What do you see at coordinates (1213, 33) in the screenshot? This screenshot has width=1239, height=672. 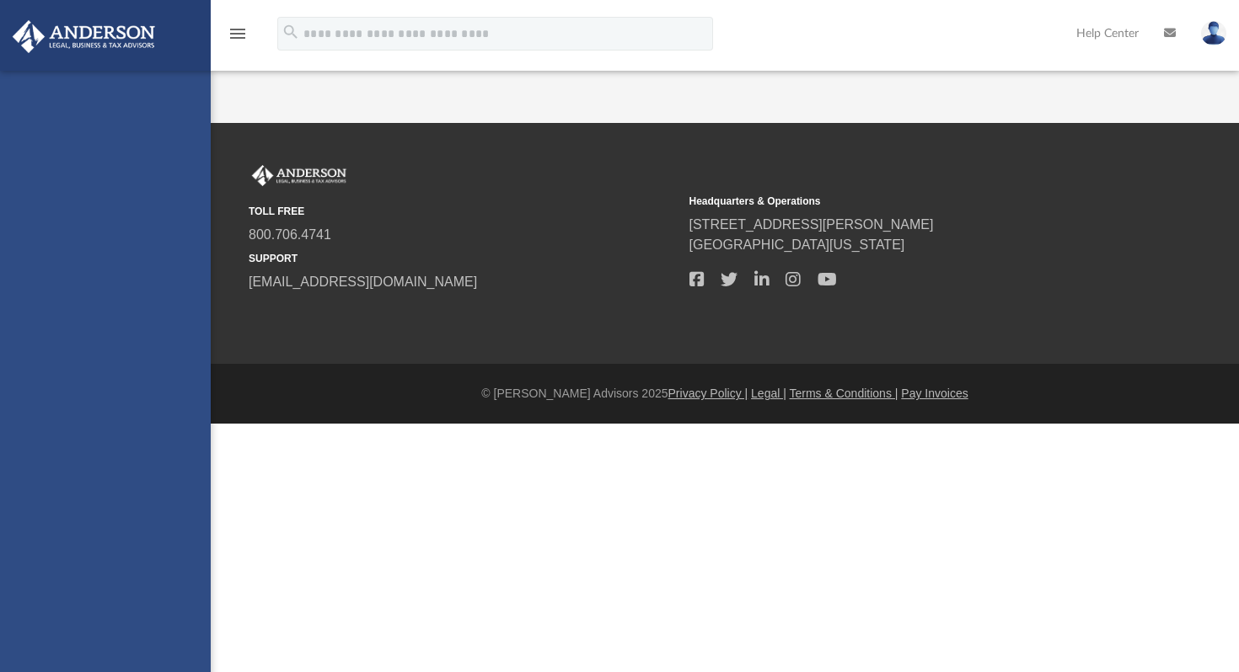 I see `img: User Pic` at bounding box center [1213, 33].